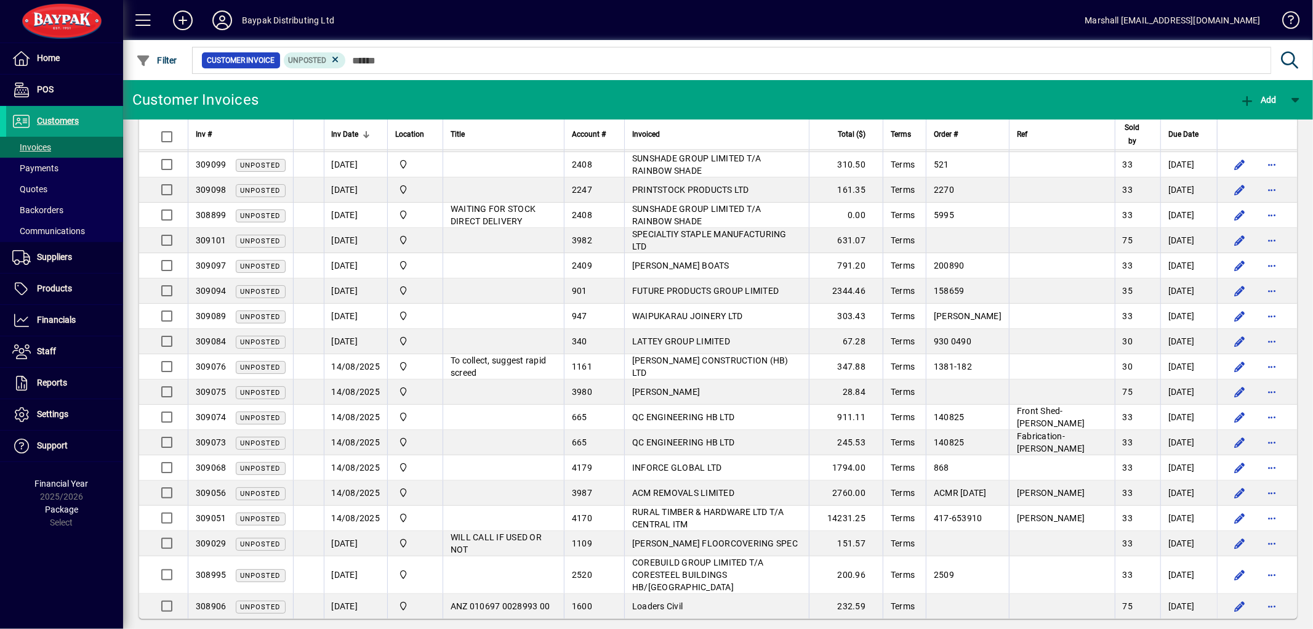 This screenshot has width=1313, height=629. Describe the element at coordinates (582, 543) in the screenshot. I see `span: 1109` at that location.